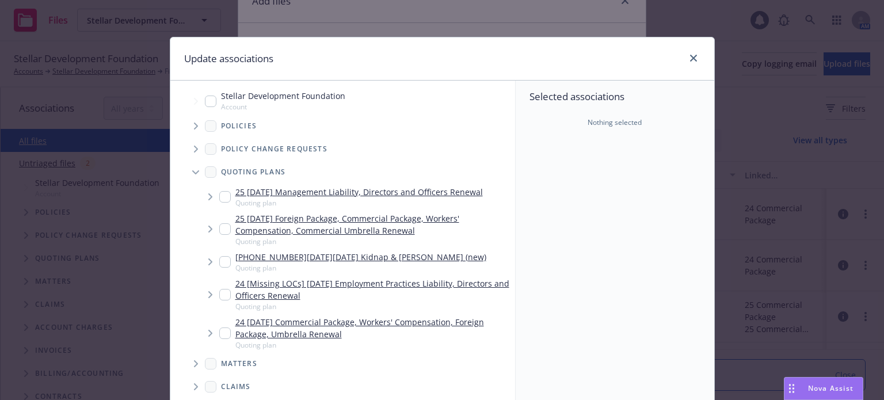 The image size is (884, 400). Describe the element at coordinates (236, 387) in the screenshot. I see `span: Claims` at that location.